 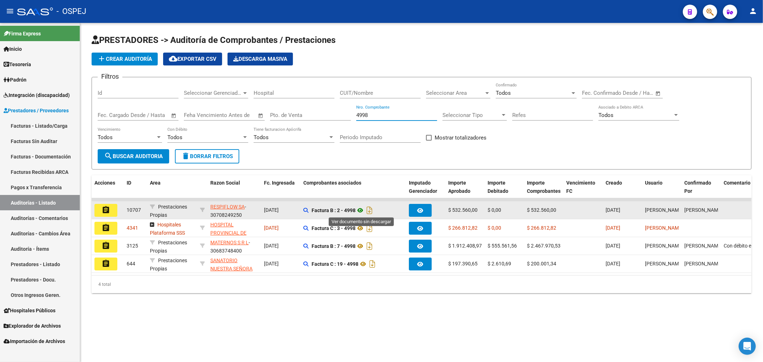 I want to click on button: Exportar CSV, so click(x=192, y=59).